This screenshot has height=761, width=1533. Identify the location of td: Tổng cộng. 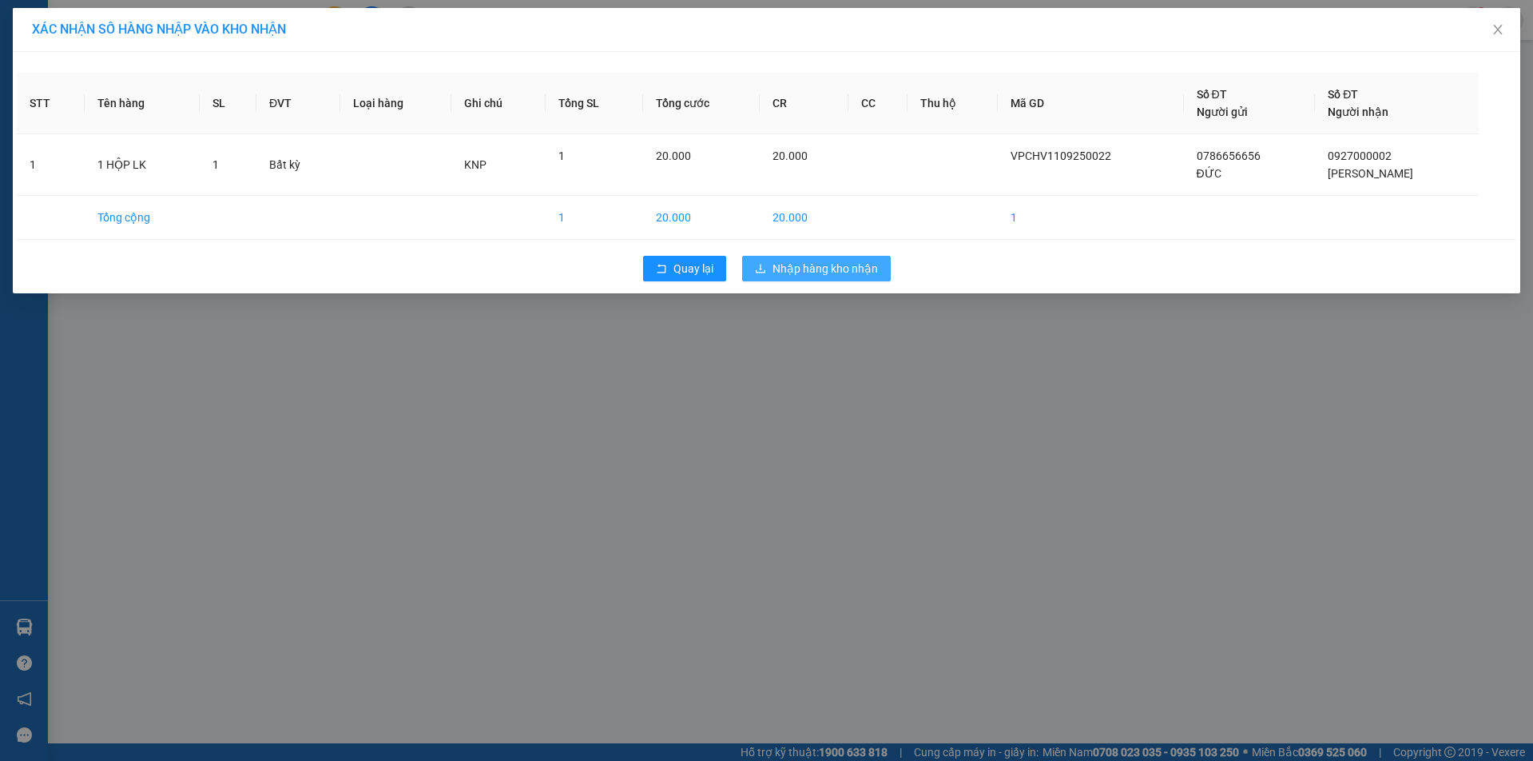
(142, 217).